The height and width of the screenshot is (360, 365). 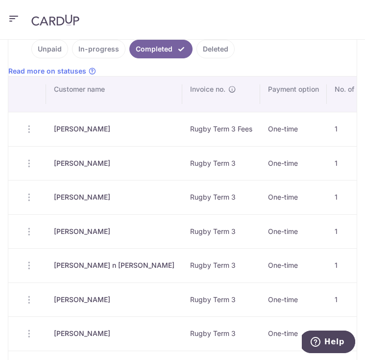 I want to click on span: Help, so click(x=32, y=11).